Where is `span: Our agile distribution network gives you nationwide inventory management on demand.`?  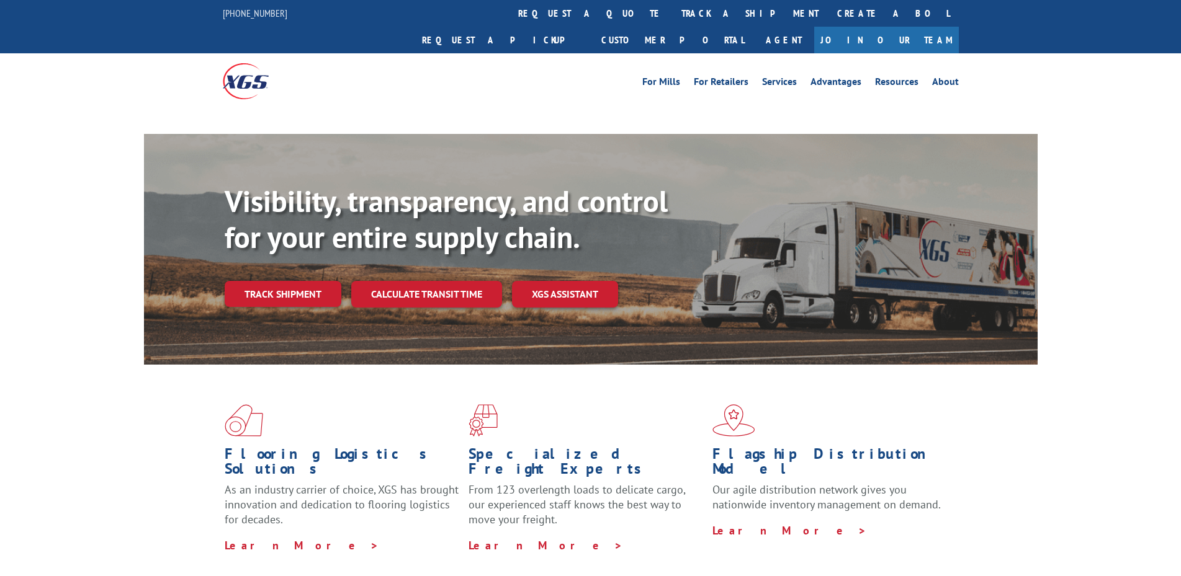 span: Our agile distribution network gives you nationwide inventory management on demand. is located at coordinates (827, 497).